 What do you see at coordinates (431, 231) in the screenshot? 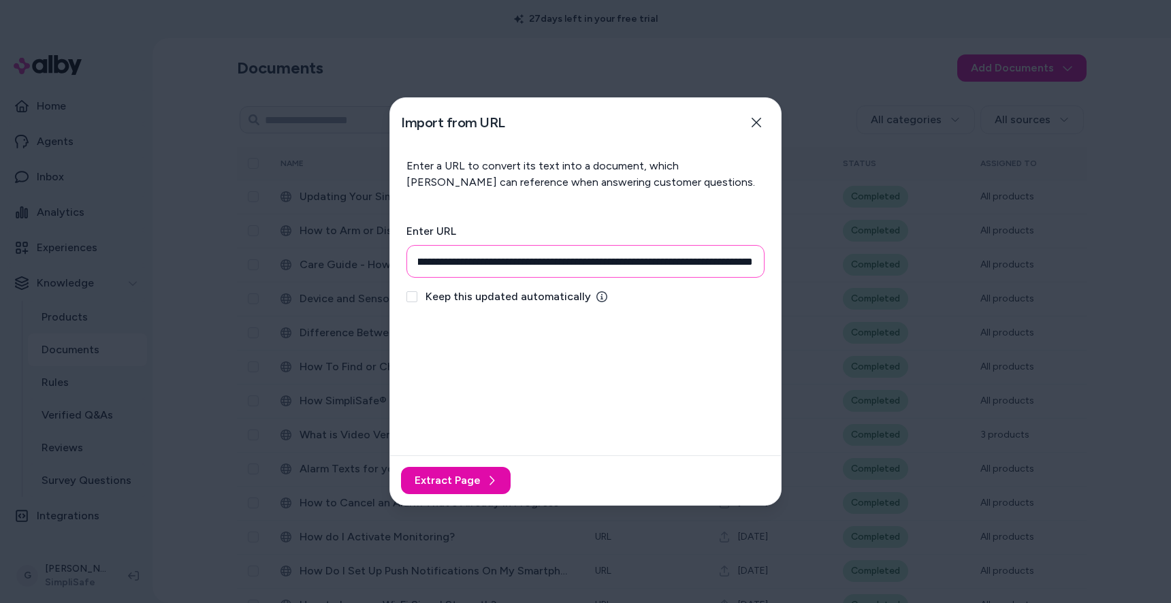
I see `label: Enter URL` at bounding box center [431, 231].